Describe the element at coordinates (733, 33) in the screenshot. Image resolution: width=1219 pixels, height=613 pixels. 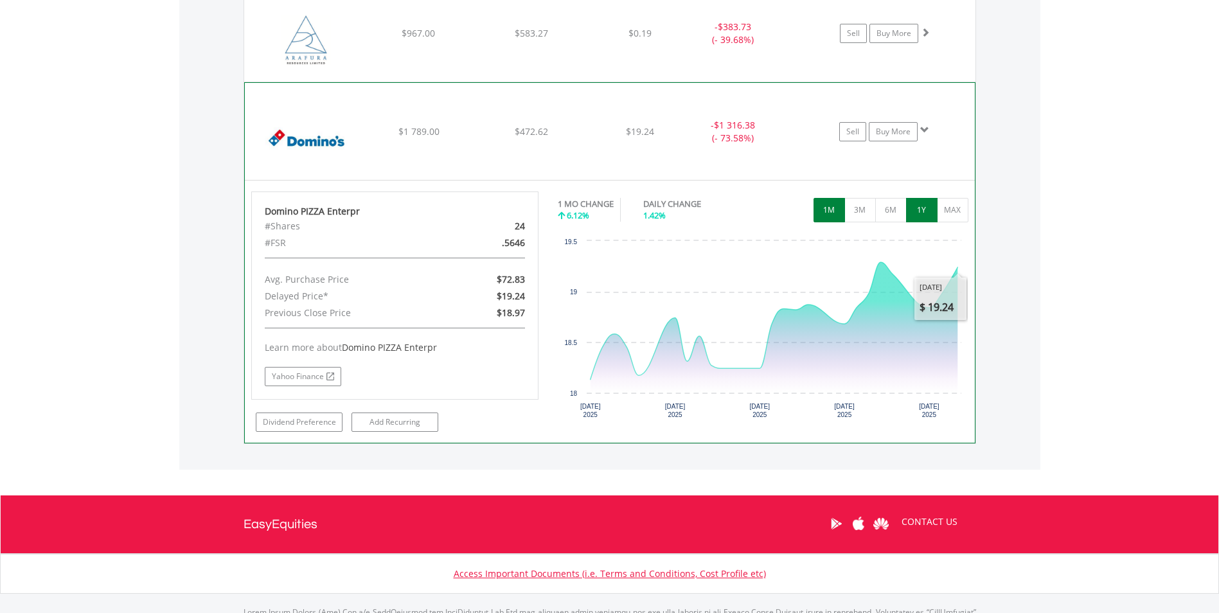
I see `div: - (- 39.68%)` at that location.